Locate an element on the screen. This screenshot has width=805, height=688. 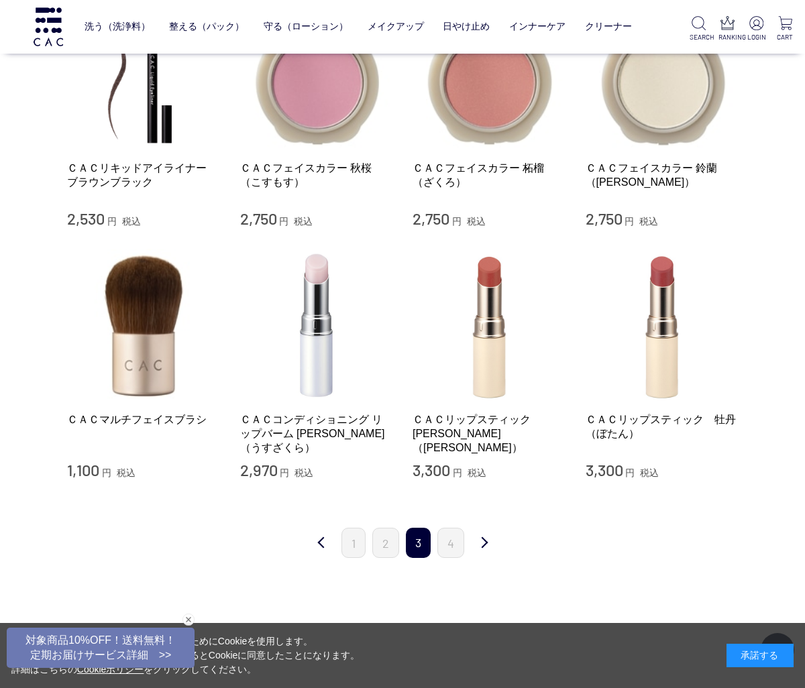
img: ＣＡＣコンディショニング リップバーム 薄桜（うすざくら） is located at coordinates (317, 325).